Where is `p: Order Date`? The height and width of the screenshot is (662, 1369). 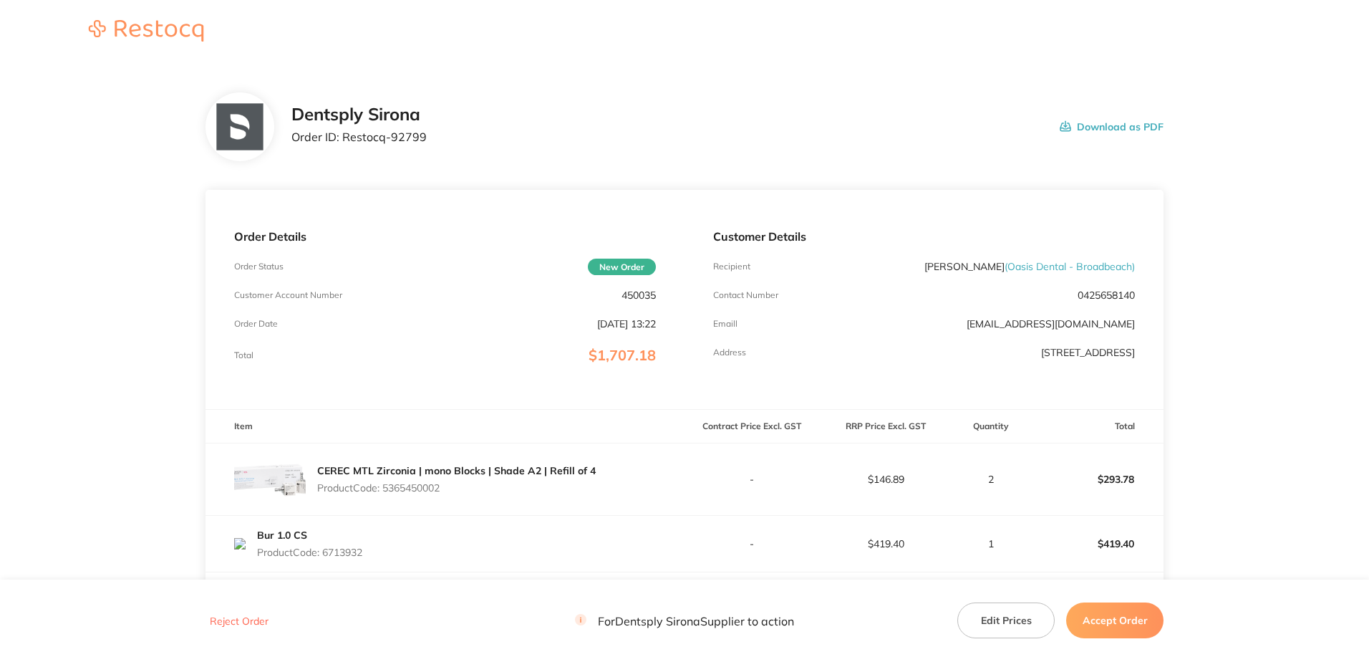
p: Order Date is located at coordinates (256, 324).